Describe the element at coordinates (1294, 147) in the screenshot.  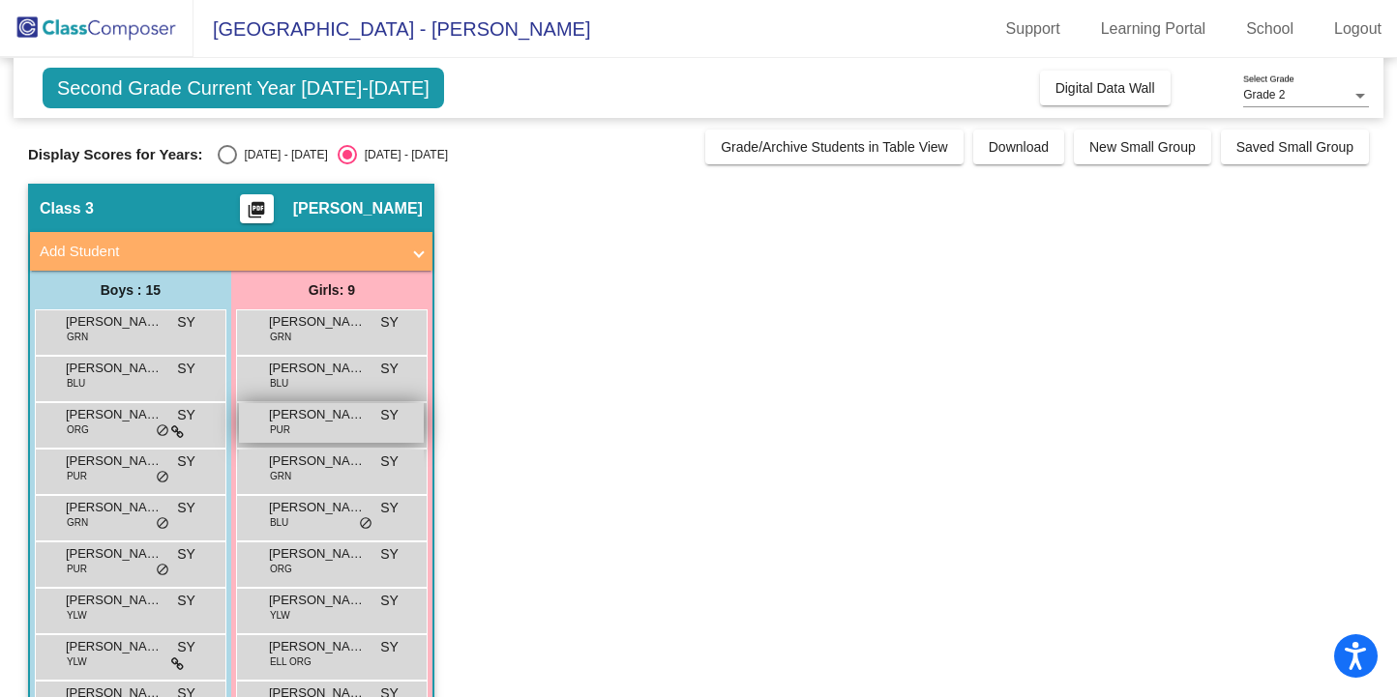
I see `span: Saved Small Group` at that location.